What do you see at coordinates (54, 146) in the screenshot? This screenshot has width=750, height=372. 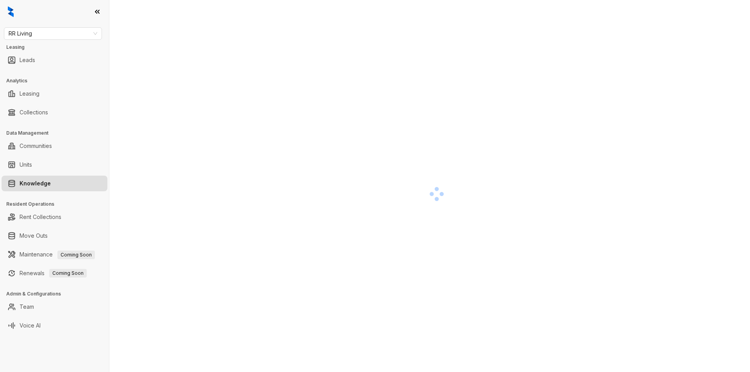 I see `li: Communities` at bounding box center [54, 146].